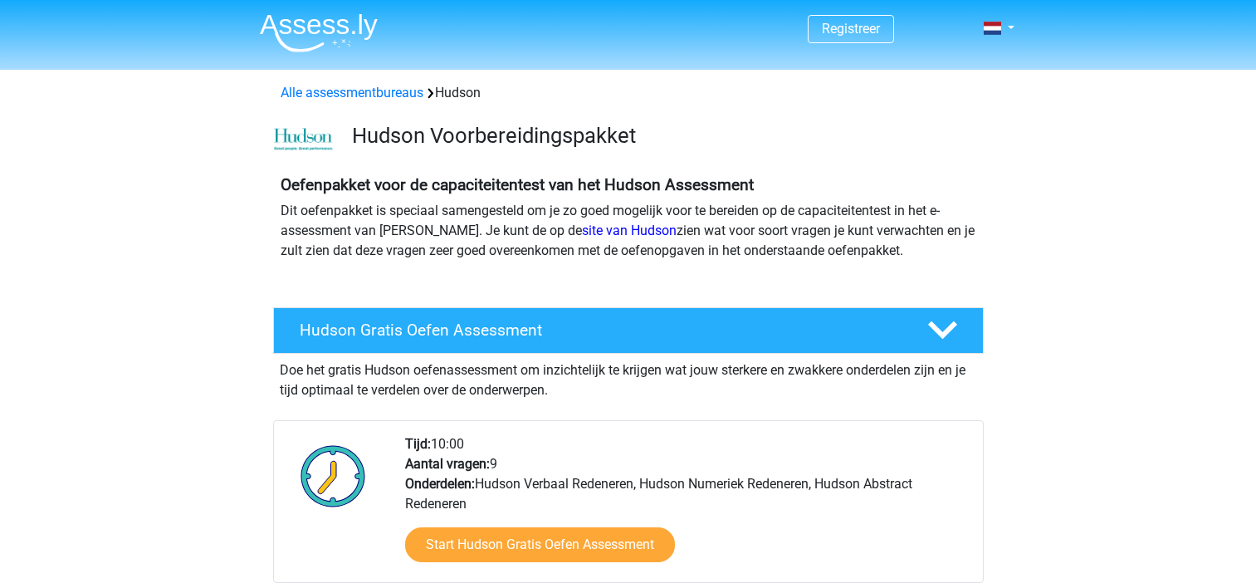 This screenshot has height=588, width=1256. Describe the element at coordinates (629, 230) in the screenshot. I see `a: site van Hudson` at that location.